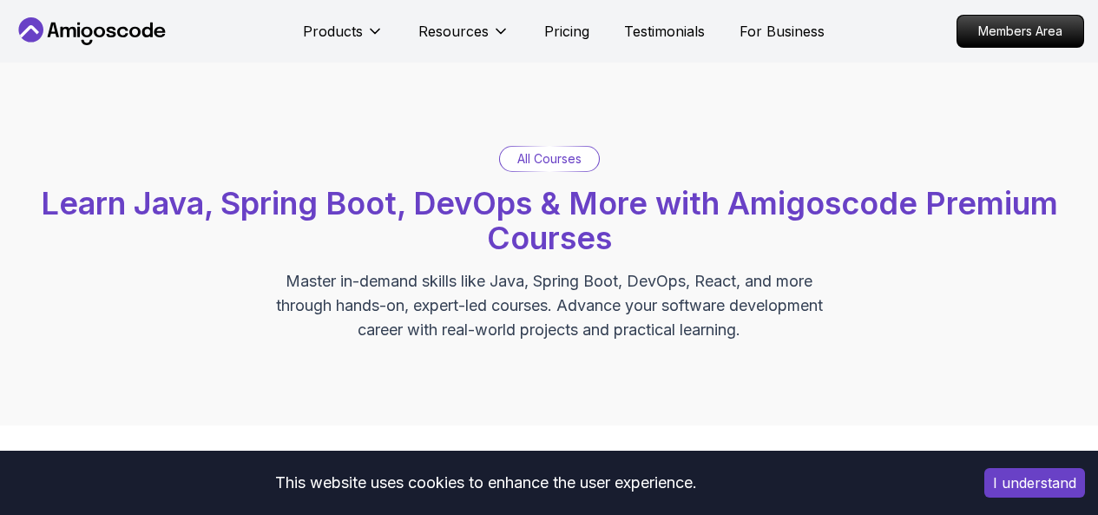  I want to click on p: Resources, so click(453, 31).